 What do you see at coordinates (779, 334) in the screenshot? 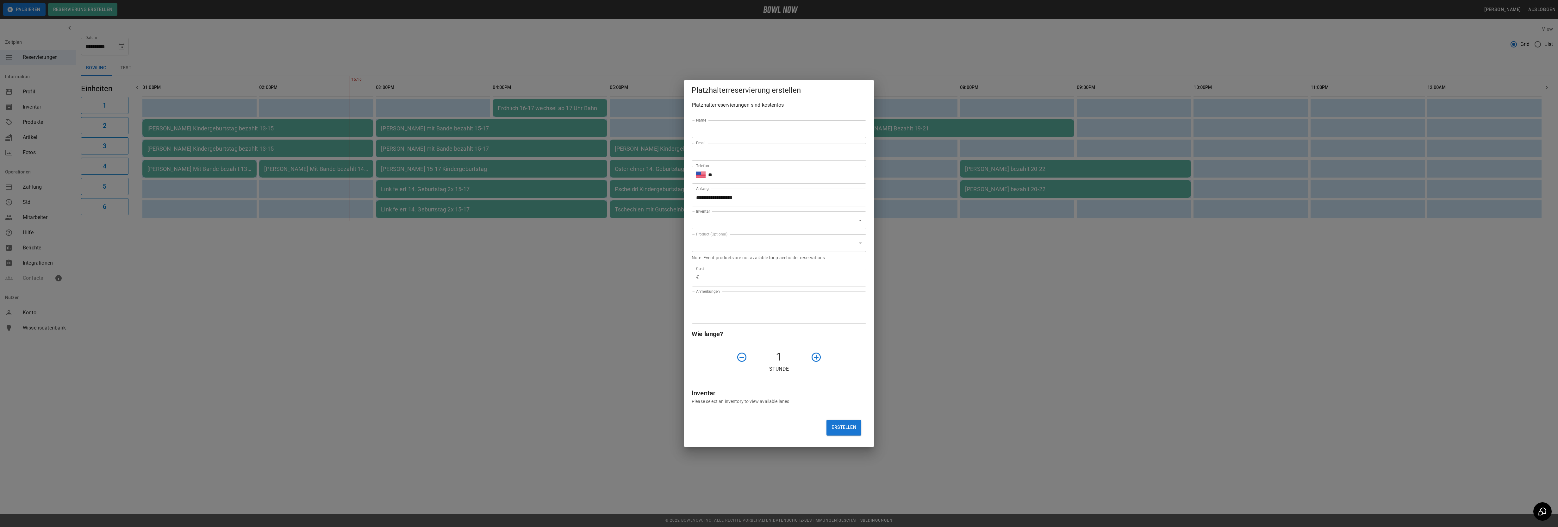
I see `h6: Wie lange?` at bounding box center [779, 334].